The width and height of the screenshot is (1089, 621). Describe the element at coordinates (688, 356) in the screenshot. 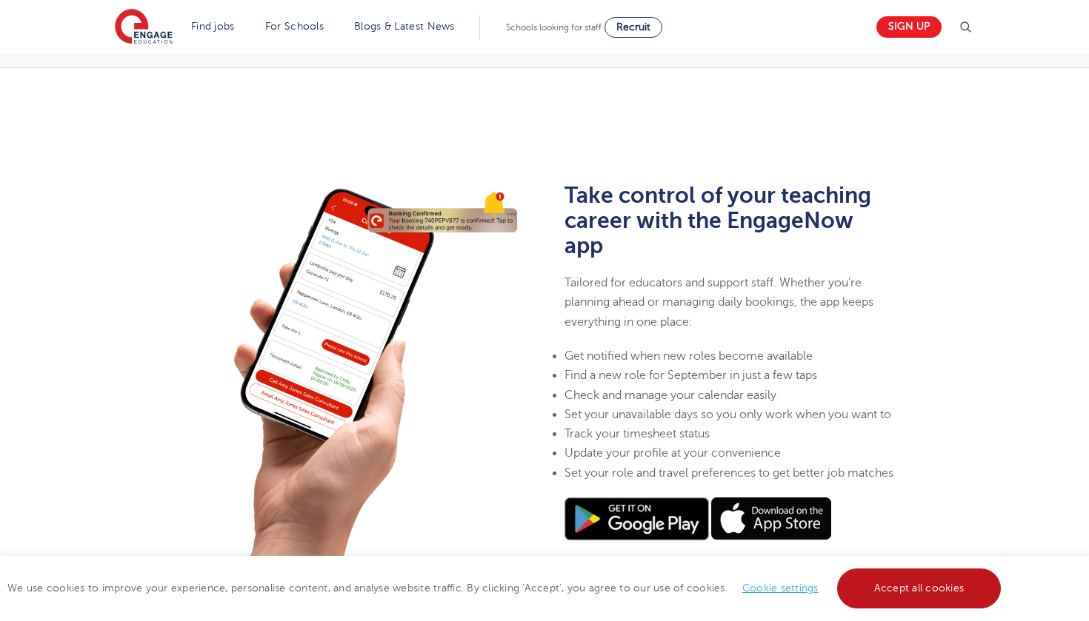

I see `span: Get notified when new roles become available` at that location.